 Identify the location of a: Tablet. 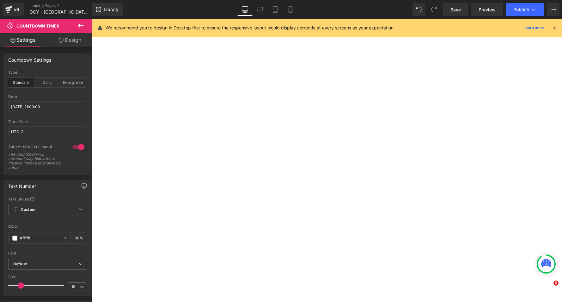
(275, 9).